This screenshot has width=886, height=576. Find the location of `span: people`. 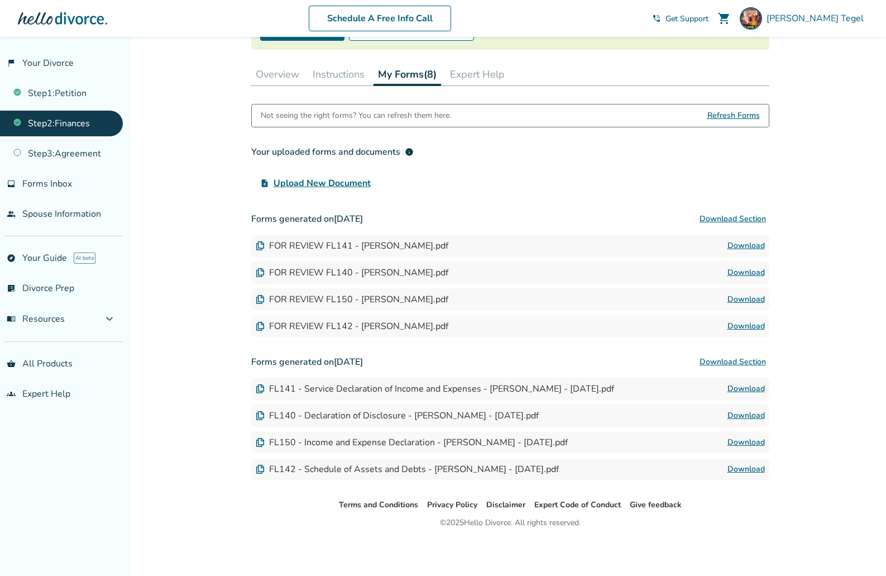

span: people is located at coordinates (11, 214).